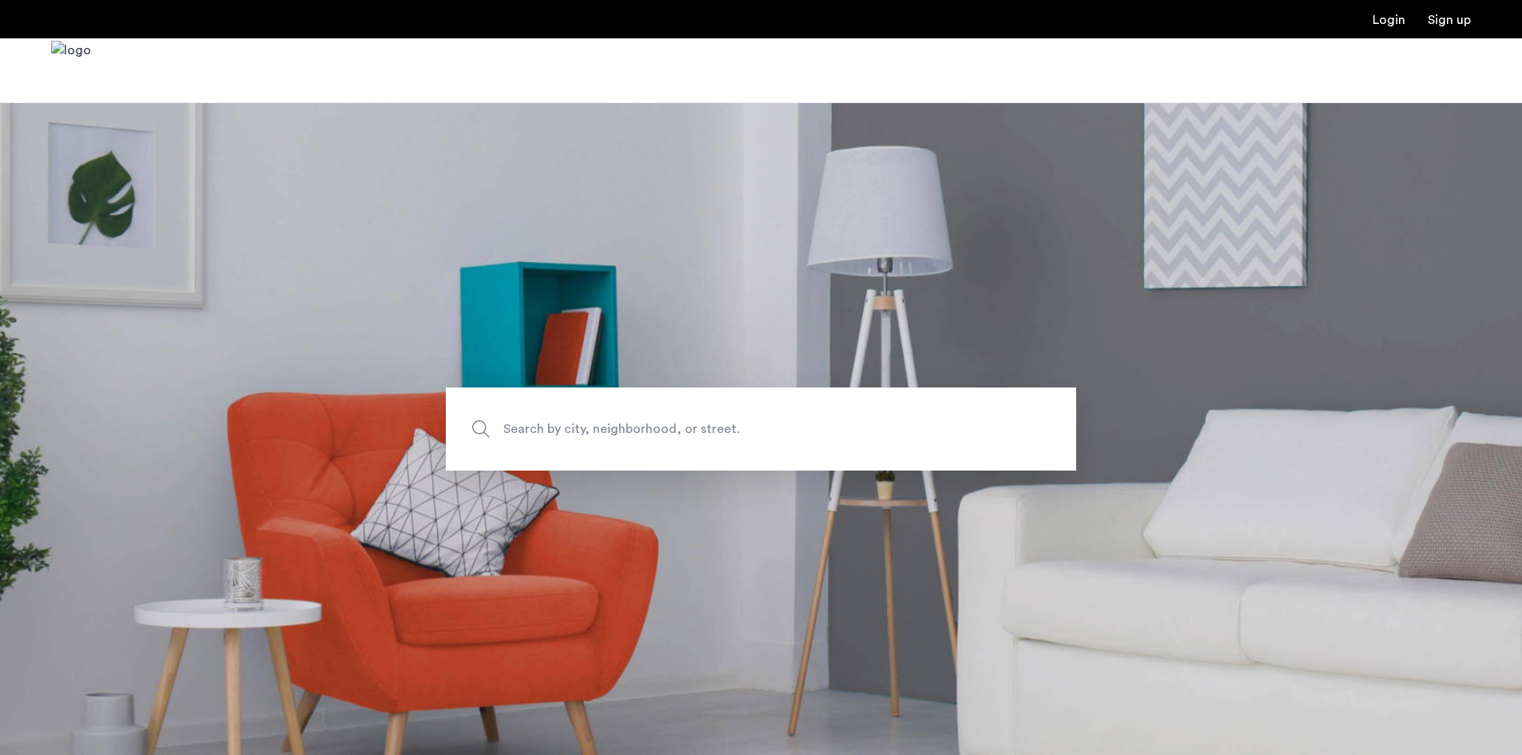  What do you see at coordinates (761, 429) in the screenshot?
I see `input: Apartment Search` at bounding box center [761, 429].